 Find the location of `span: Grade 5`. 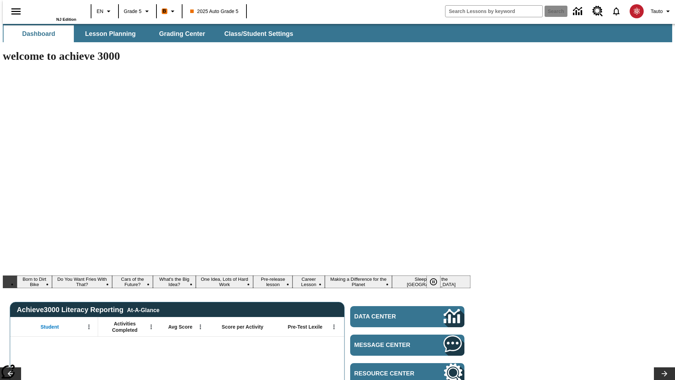

span: Grade 5 is located at coordinates (132, 11).